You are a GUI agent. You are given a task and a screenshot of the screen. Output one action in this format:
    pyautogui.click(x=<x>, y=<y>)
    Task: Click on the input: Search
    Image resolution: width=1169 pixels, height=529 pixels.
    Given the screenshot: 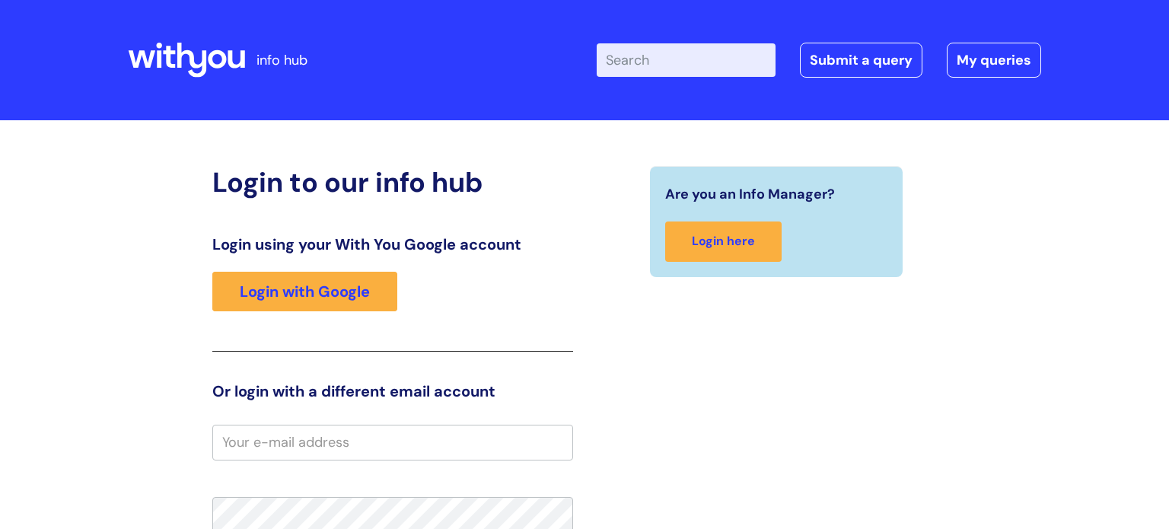 What is the action you would take?
    pyautogui.click(x=686, y=60)
    